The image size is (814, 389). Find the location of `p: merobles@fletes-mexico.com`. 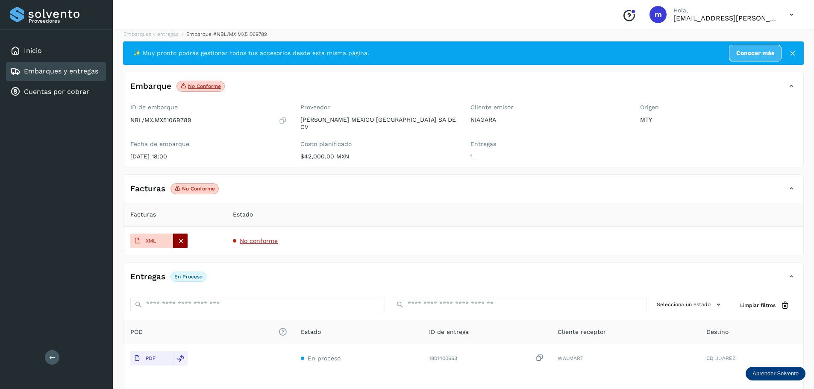

p: merobles@fletes-mexico.com is located at coordinates (724, 18).